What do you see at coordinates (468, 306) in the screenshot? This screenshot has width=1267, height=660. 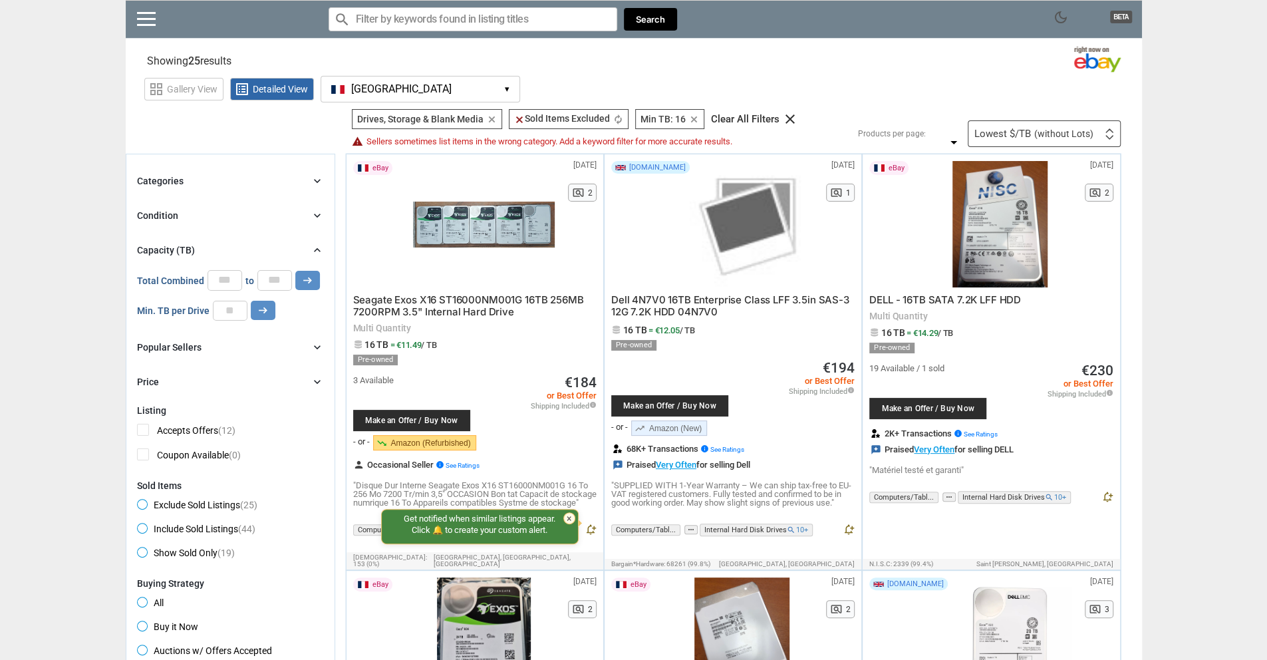 I see `a: Seagate Exos X16 ST16000NM001G 16TB 256MB 7200RPM 3.5" Internal Hard Drive` at bounding box center [468, 306].